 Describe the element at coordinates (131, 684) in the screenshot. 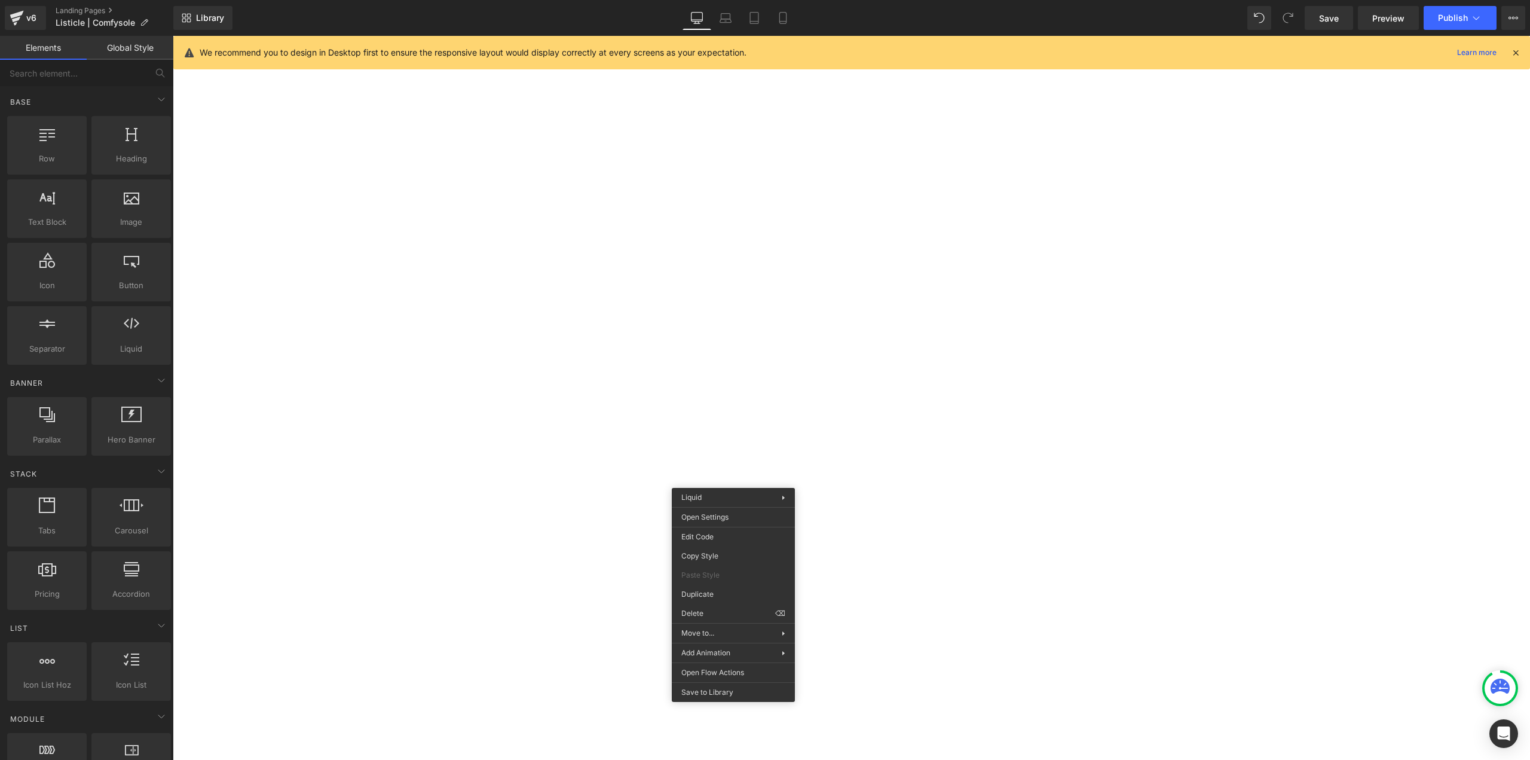

I see `span: Icon List` at that location.